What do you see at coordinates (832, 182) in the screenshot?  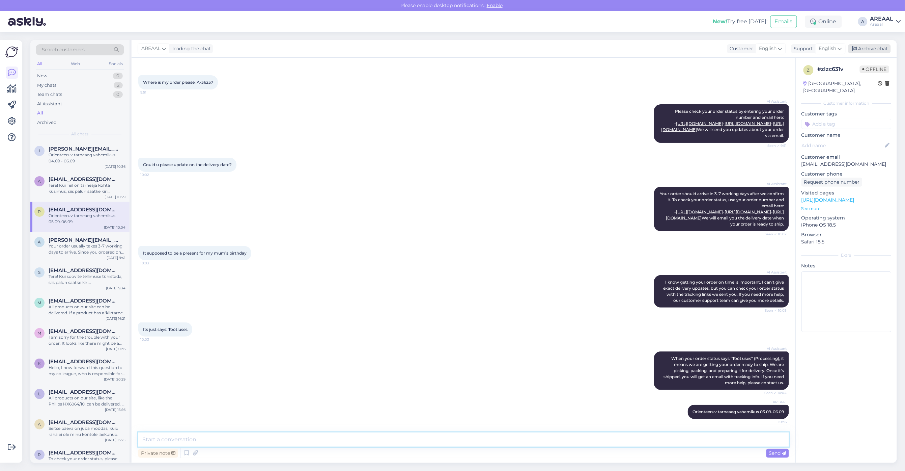 I see `div: Request phone number` at bounding box center [832, 182].